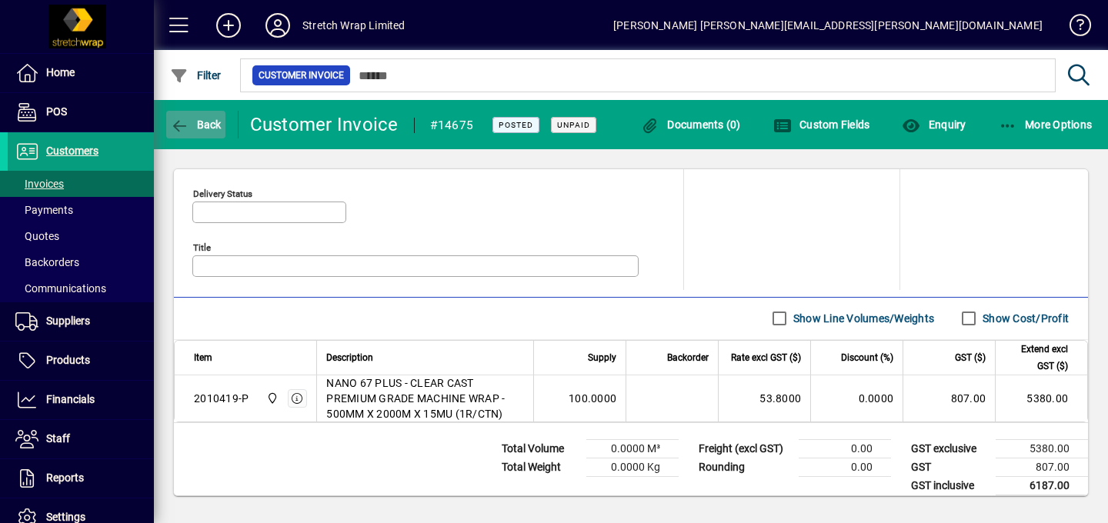 This screenshot has width=1108, height=523. Describe the element at coordinates (47, 262) in the screenshot. I see `span: Backorders` at that location.